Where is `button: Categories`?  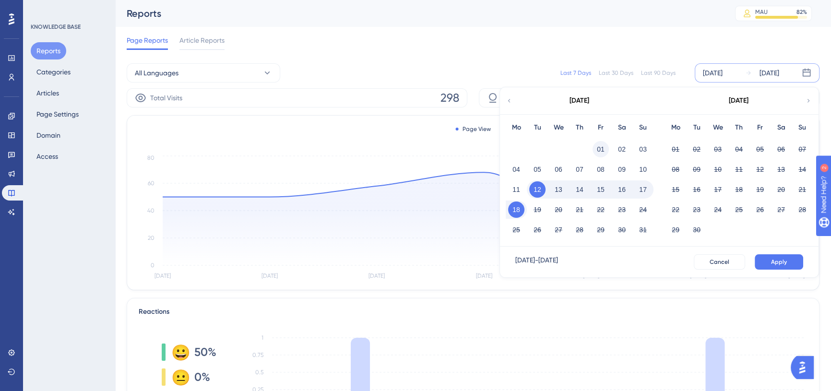 button: Categories is located at coordinates (53, 72).